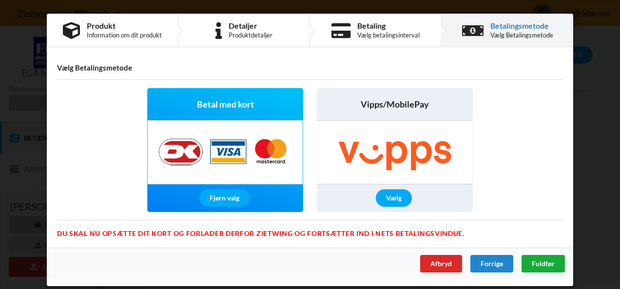 The image size is (620, 289). I want to click on h4: Vælg Betalingsmetode, so click(310, 68).